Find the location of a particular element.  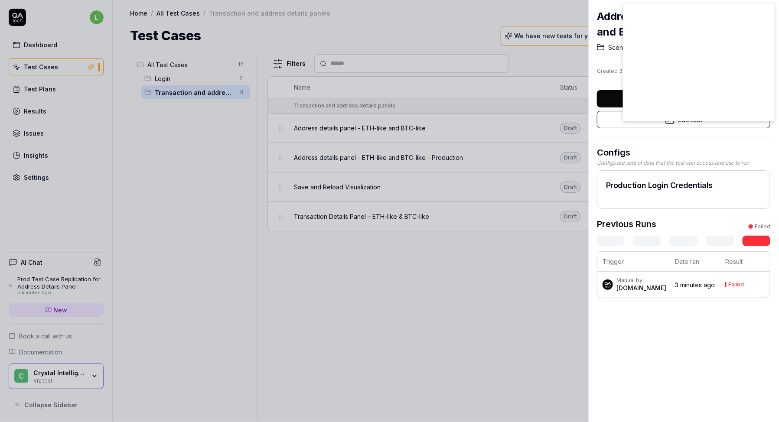

span: Scenario: is located at coordinates (622, 48).